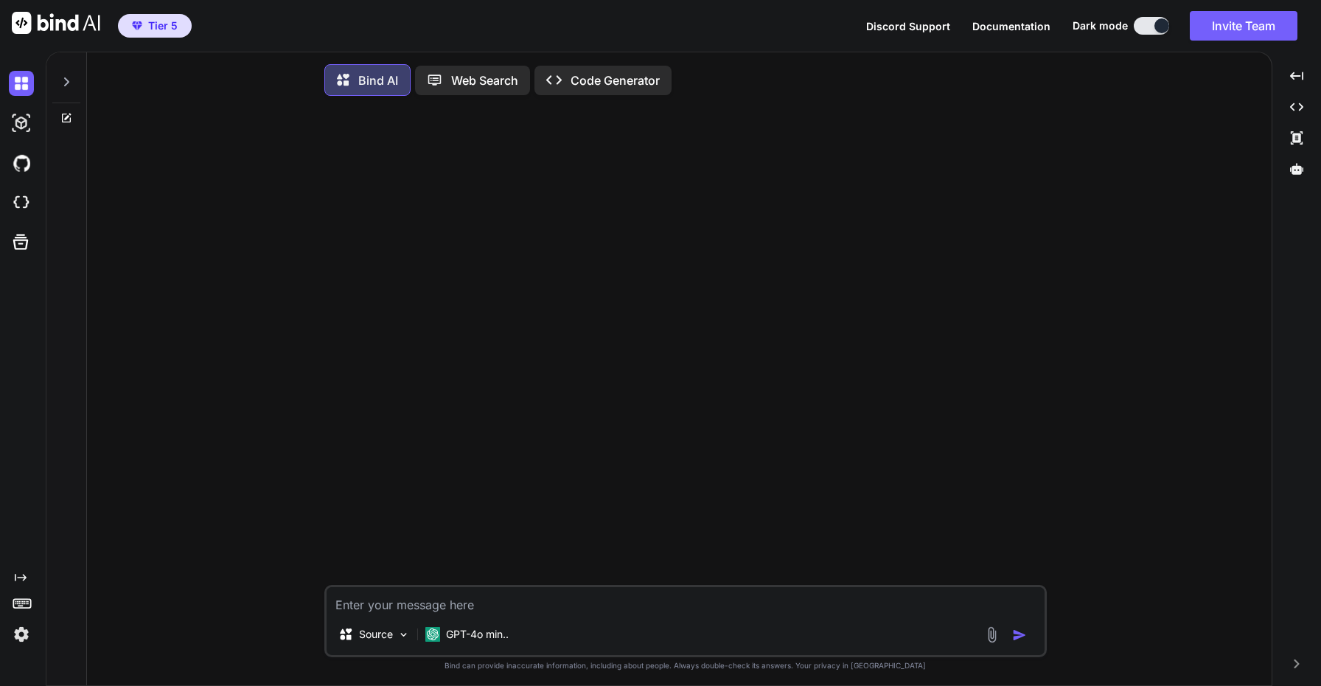  I want to click on p: Bind can provide inaccurate information, including about people. Always double-check its answers...., so click(686, 665).